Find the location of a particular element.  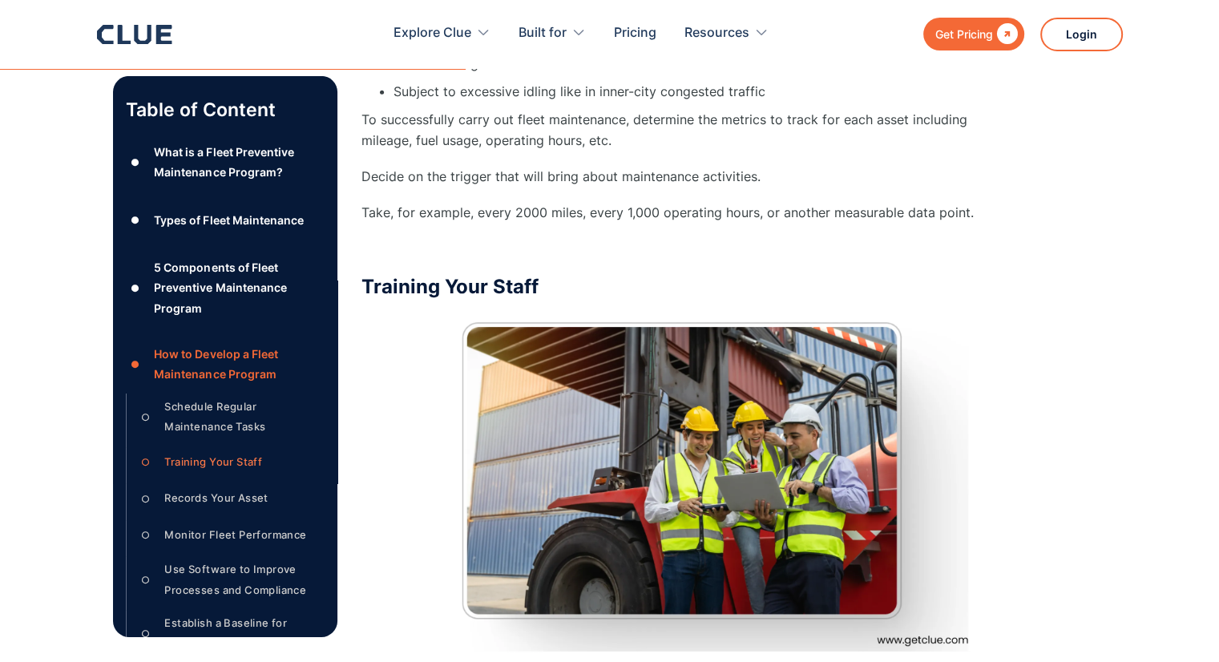

p: To successfully carry out fleet maintenance, determine the metrics to track for each asset includ... is located at coordinates (682, 130).